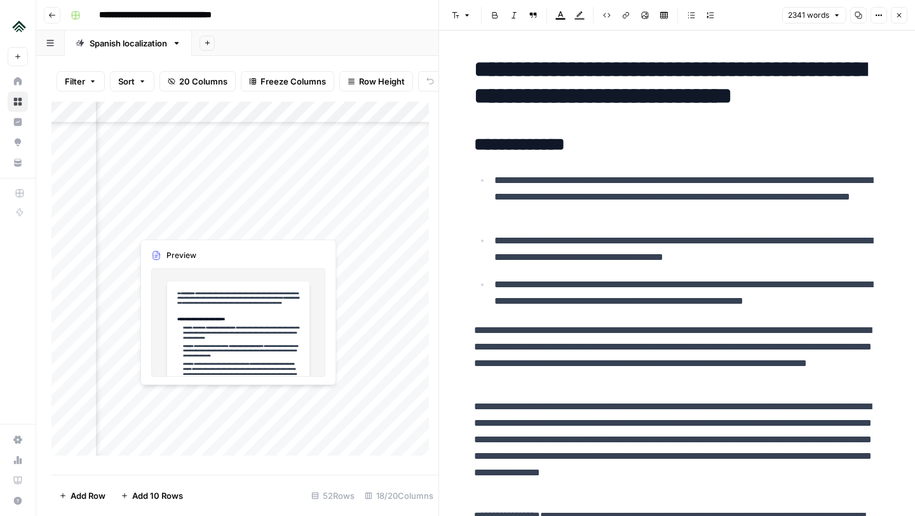 The image size is (915, 516). What do you see at coordinates (203, 81) in the screenshot?
I see `span: 20 Columns` at bounding box center [203, 81].